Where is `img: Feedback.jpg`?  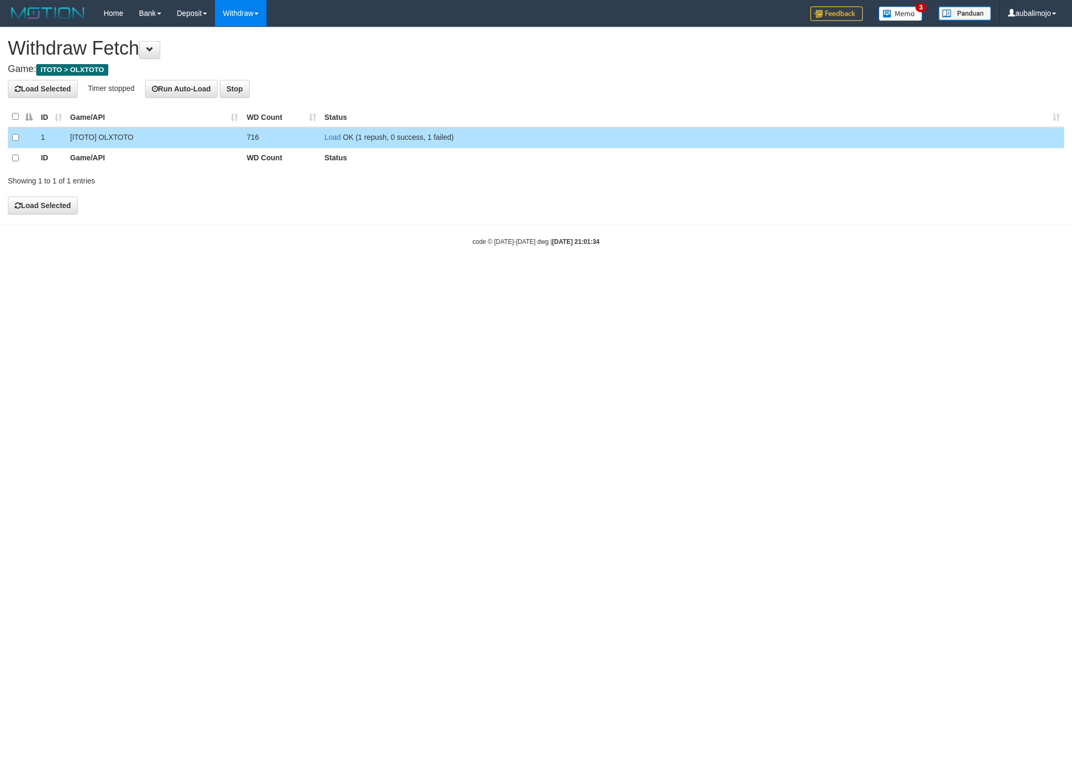
img: Feedback.jpg is located at coordinates (837, 14).